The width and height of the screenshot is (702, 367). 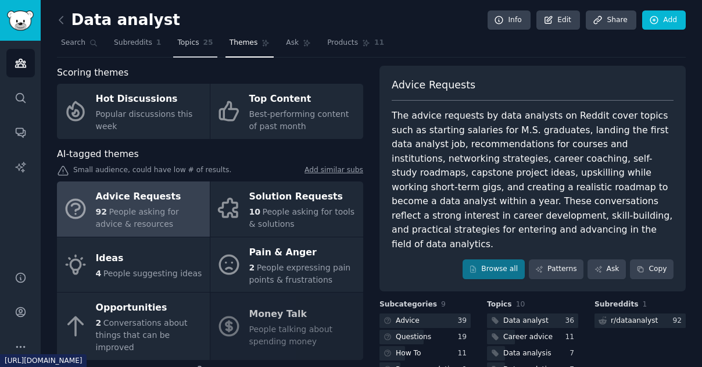 I want to click on div: 36, so click(x=571, y=321).